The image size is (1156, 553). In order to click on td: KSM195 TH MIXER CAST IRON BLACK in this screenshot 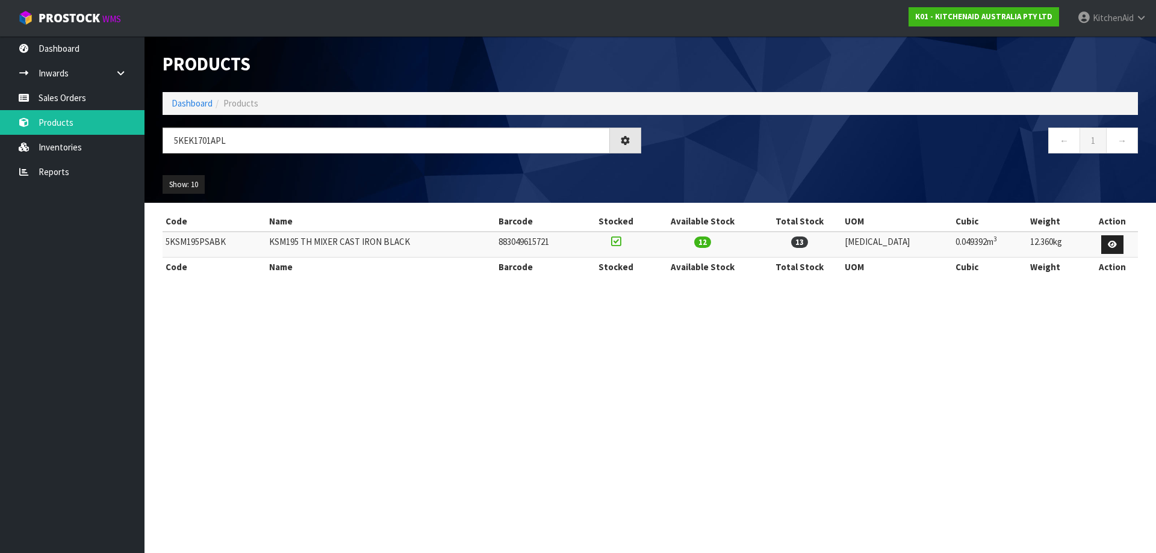, I will do `click(380, 244)`.